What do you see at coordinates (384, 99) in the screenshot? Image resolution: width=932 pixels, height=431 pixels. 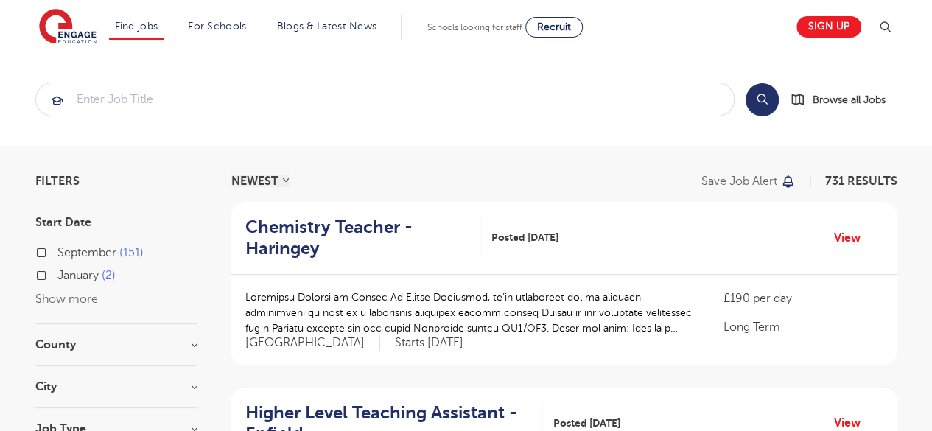 I see `div: Submit` at bounding box center [384, 99].